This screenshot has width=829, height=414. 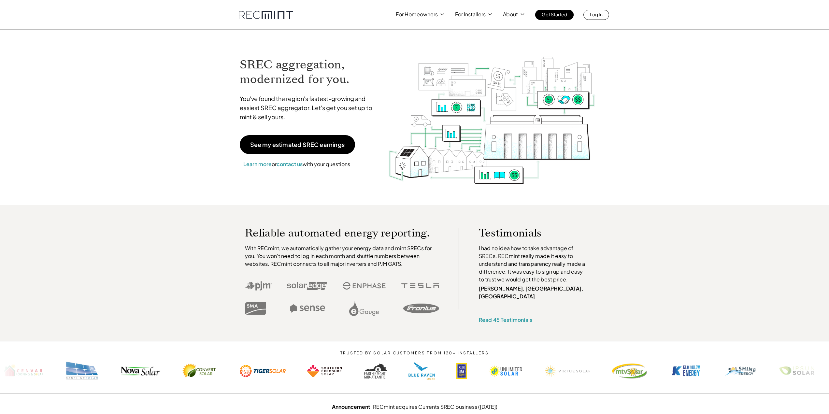 I want to click on p: Reliable automated energy reporting., so click(x=342, y=233).